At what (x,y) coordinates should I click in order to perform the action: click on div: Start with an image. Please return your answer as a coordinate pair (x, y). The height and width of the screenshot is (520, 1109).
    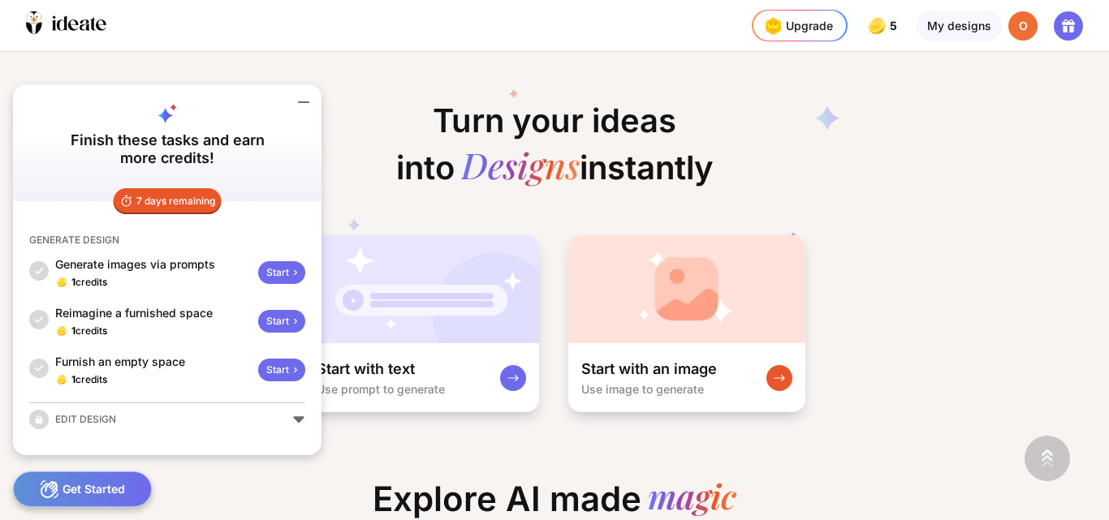
    Looking at the image, I should click on (649, 369).